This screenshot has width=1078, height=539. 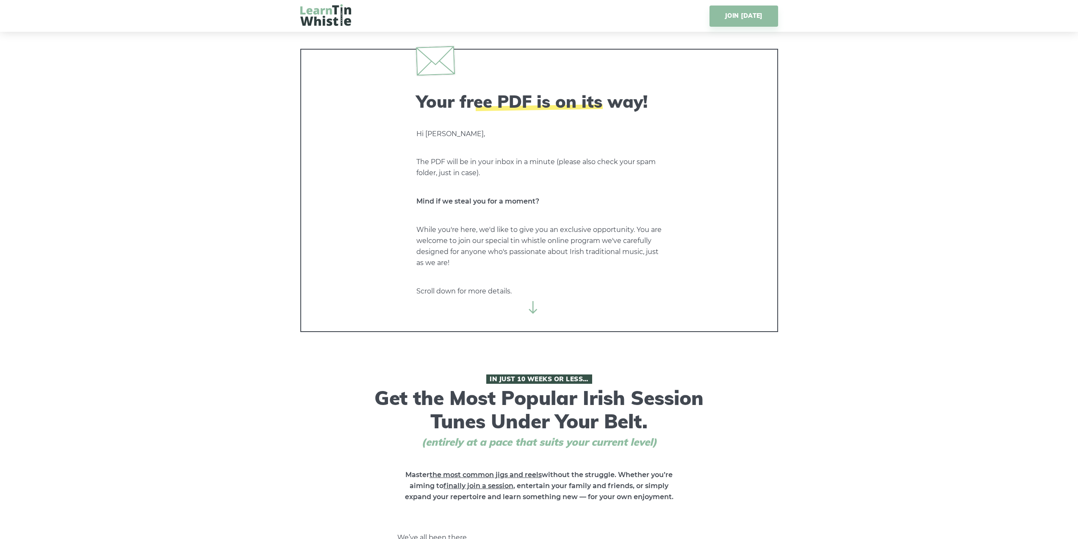 What do you see at coordinates (539, 379) in the screenshot?
I see `span: In Just 10 Weeks or Less…` at bounding box center [539, 379].